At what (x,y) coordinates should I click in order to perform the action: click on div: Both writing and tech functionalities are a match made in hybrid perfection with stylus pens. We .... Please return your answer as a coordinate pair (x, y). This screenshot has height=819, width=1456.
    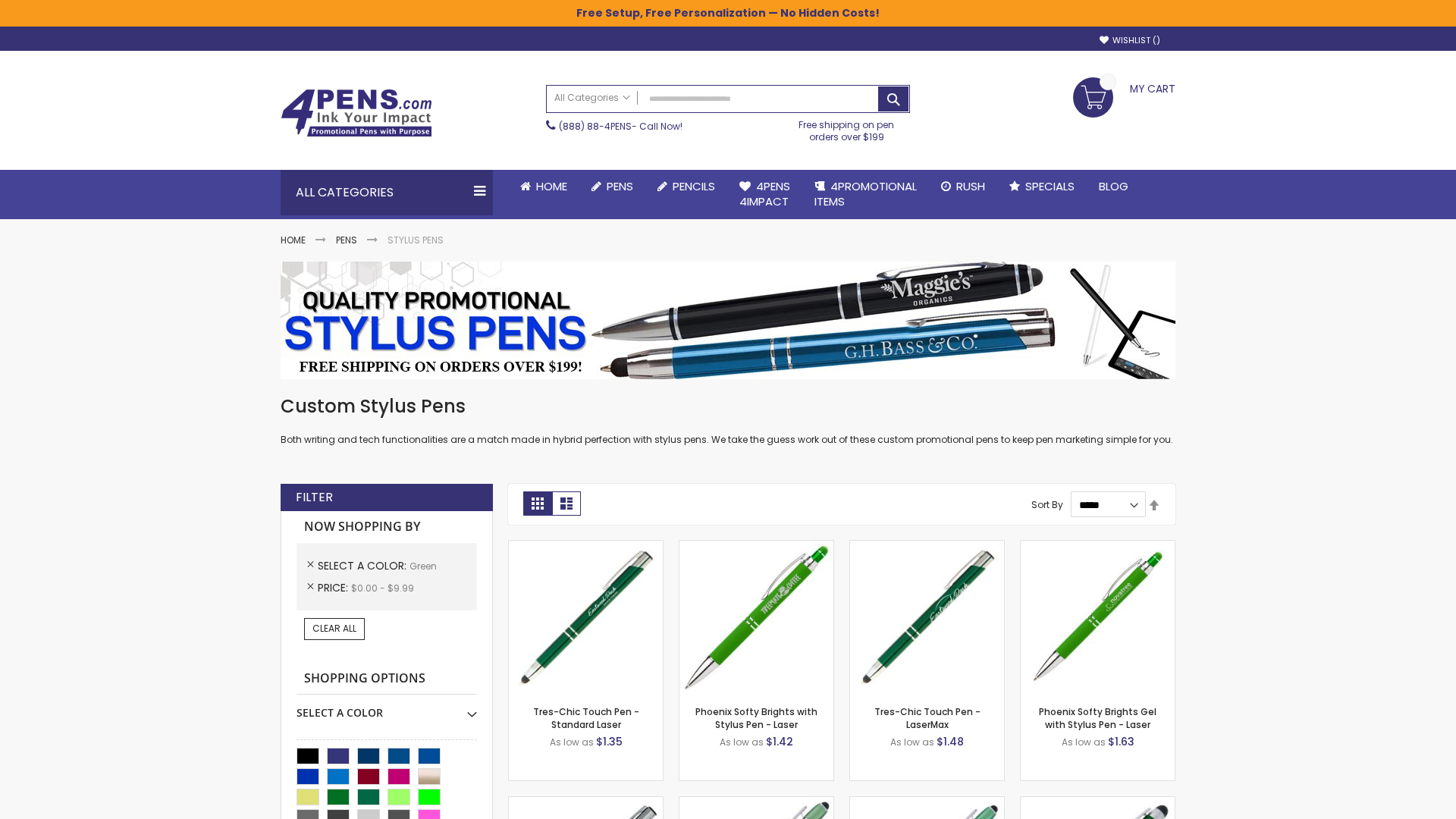
    Looking at the image, I should click on (728, 420).